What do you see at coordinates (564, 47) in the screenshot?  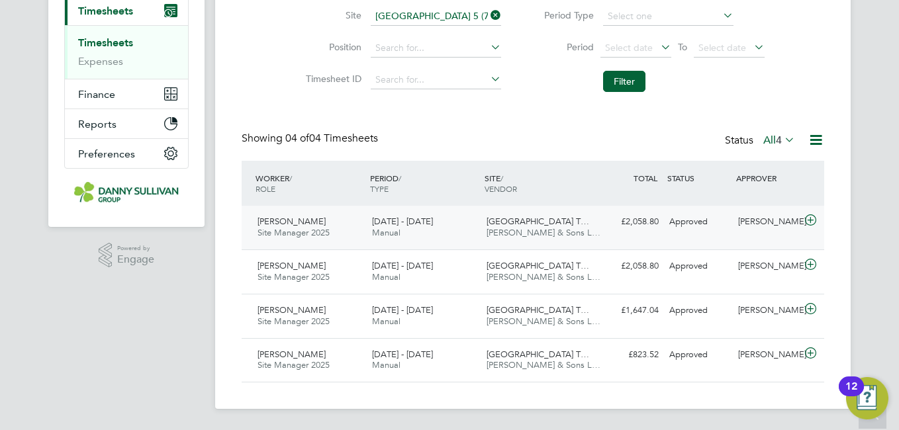 I see `label: Period` at bounding box center [564, 47].